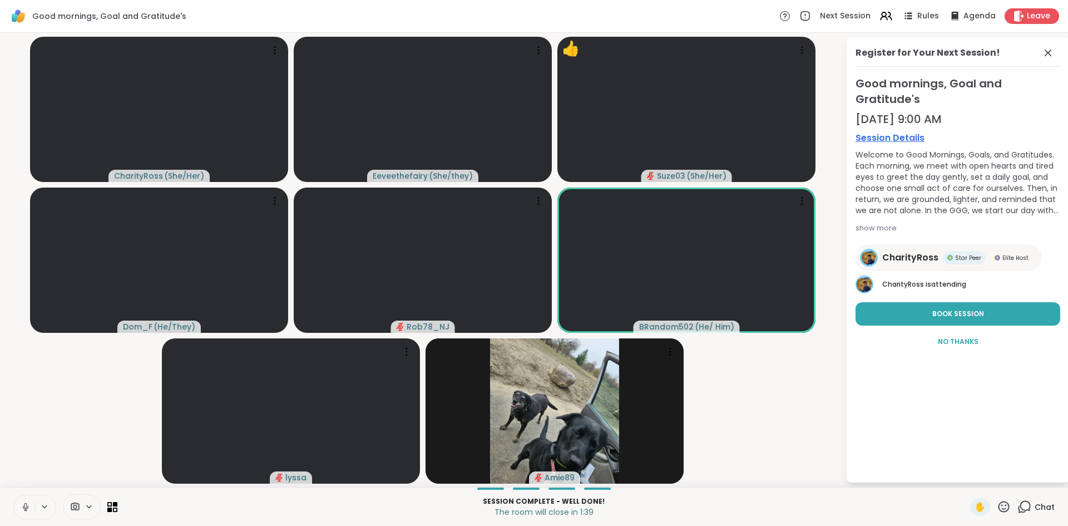 The width and height of the screenshot is (1068, 526). I want to click on span: Eeveethefairy, so click(400, 176).